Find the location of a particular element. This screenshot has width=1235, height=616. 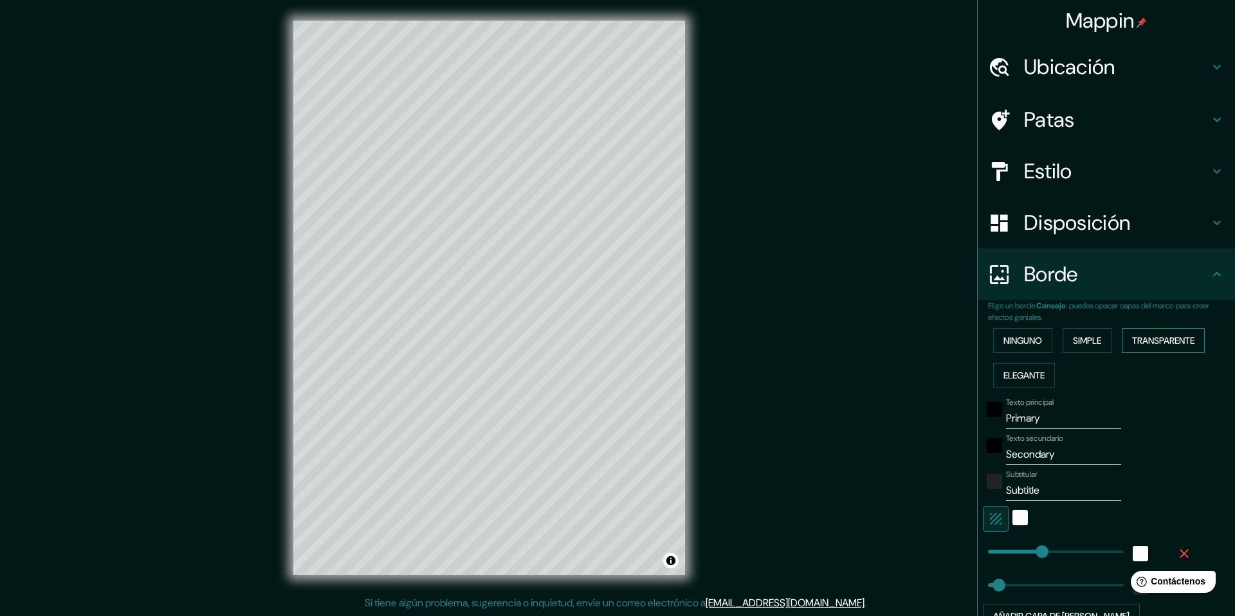

font: Si tiene algún problema, sugerencia o inquietud, envíe un correo electrónico a is located at coordinates (535, 602).